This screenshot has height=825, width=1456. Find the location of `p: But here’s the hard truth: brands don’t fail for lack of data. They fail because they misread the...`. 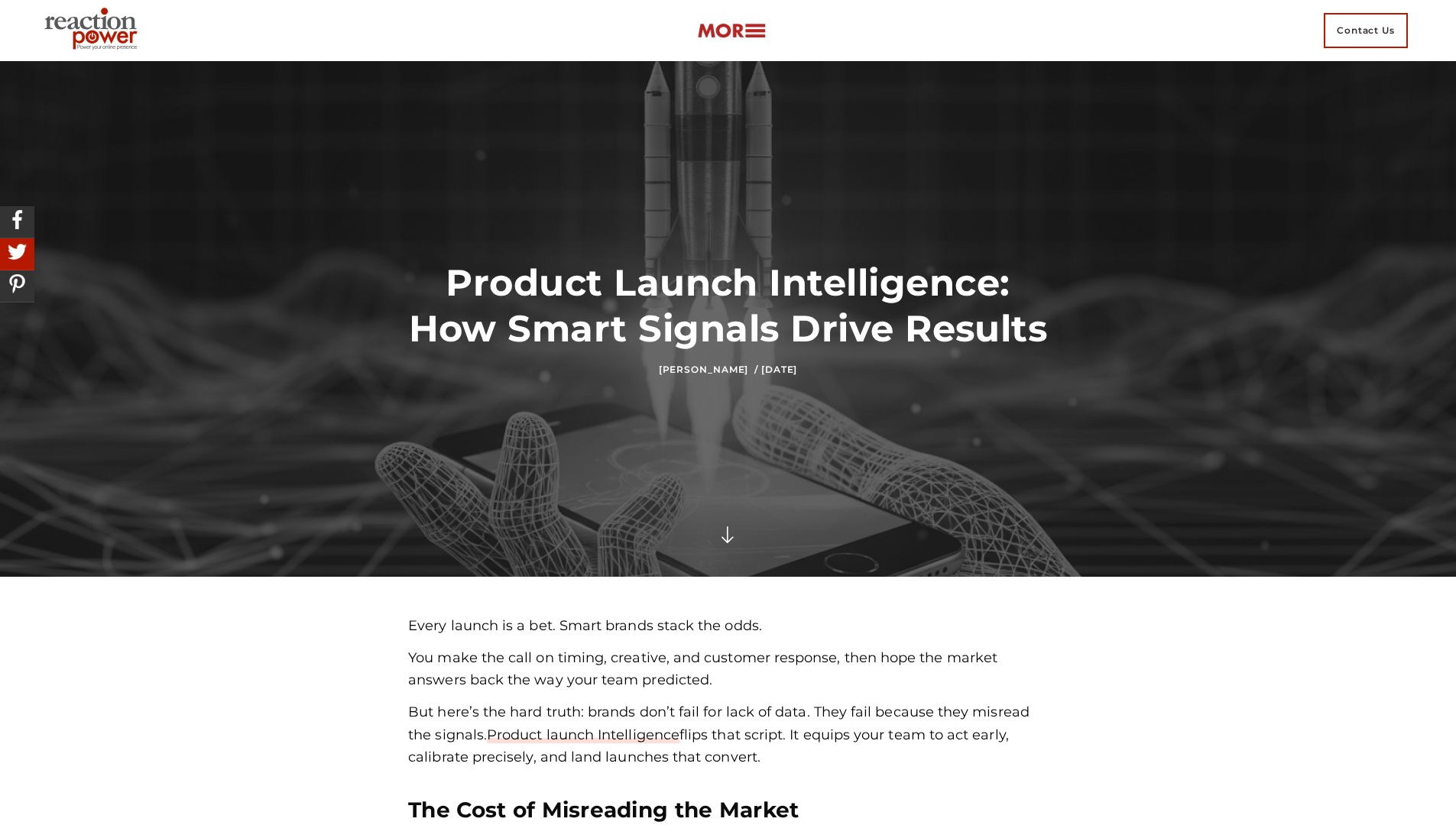

p: But here’s the hard truth: brands don’t fail for lack of data. They fail because they misread the... is located at coordinates (728, 735).